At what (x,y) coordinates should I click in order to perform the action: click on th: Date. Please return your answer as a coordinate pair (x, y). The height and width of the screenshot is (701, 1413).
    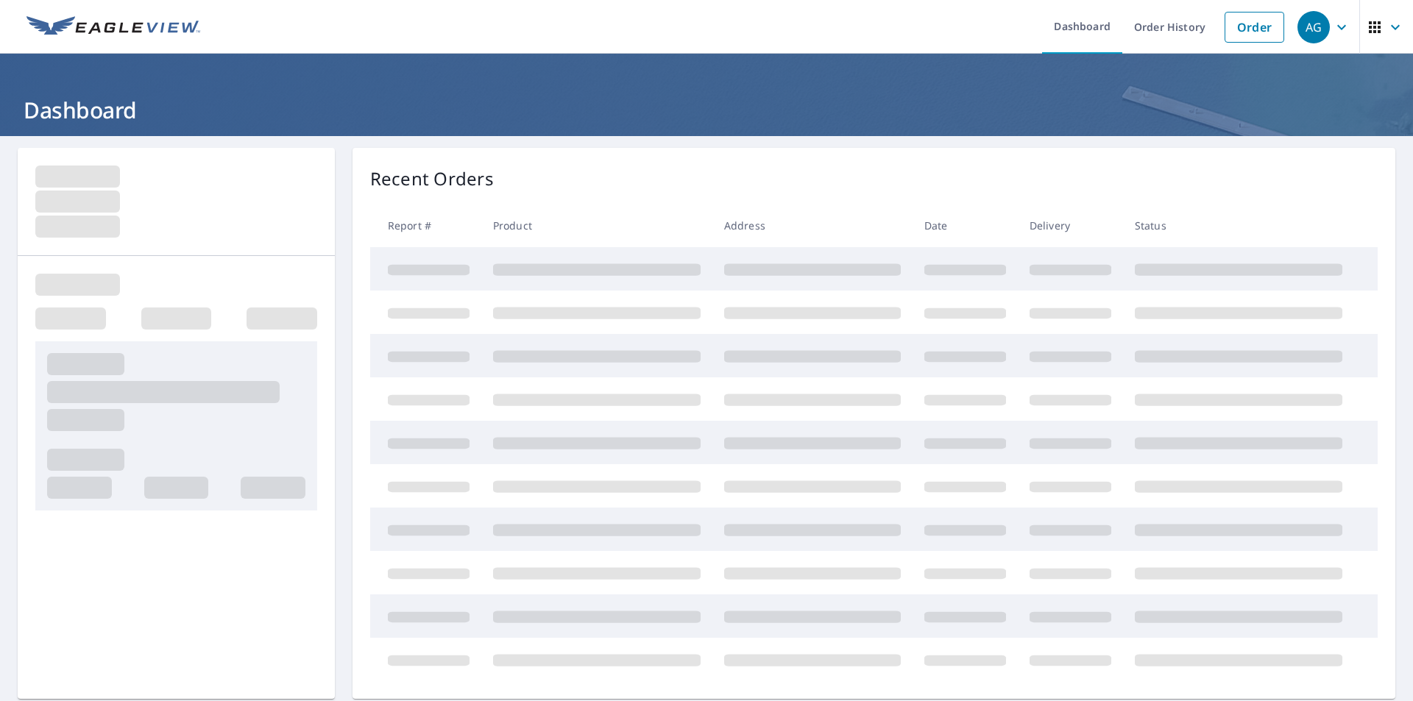
    Looking at the image, I should click on (965, 225).